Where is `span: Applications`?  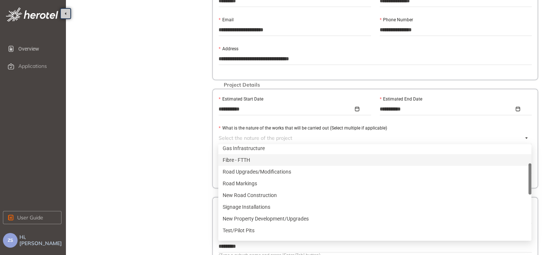 span: Applications is located at coordinates (33, 66).